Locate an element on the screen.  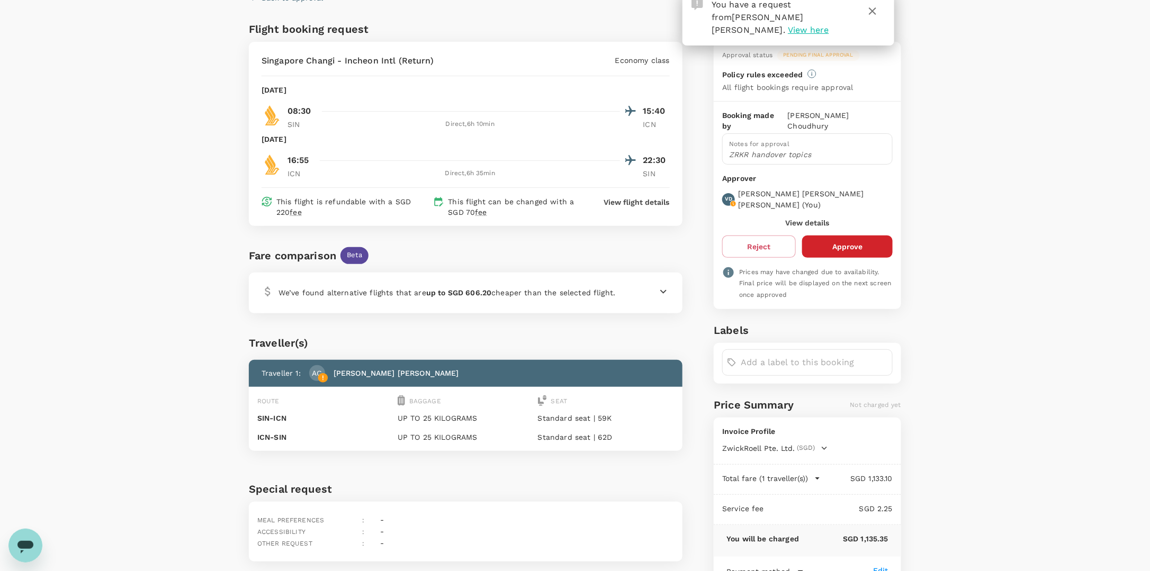
p: ZRKR handover topics is located at coordinates (807, 155).